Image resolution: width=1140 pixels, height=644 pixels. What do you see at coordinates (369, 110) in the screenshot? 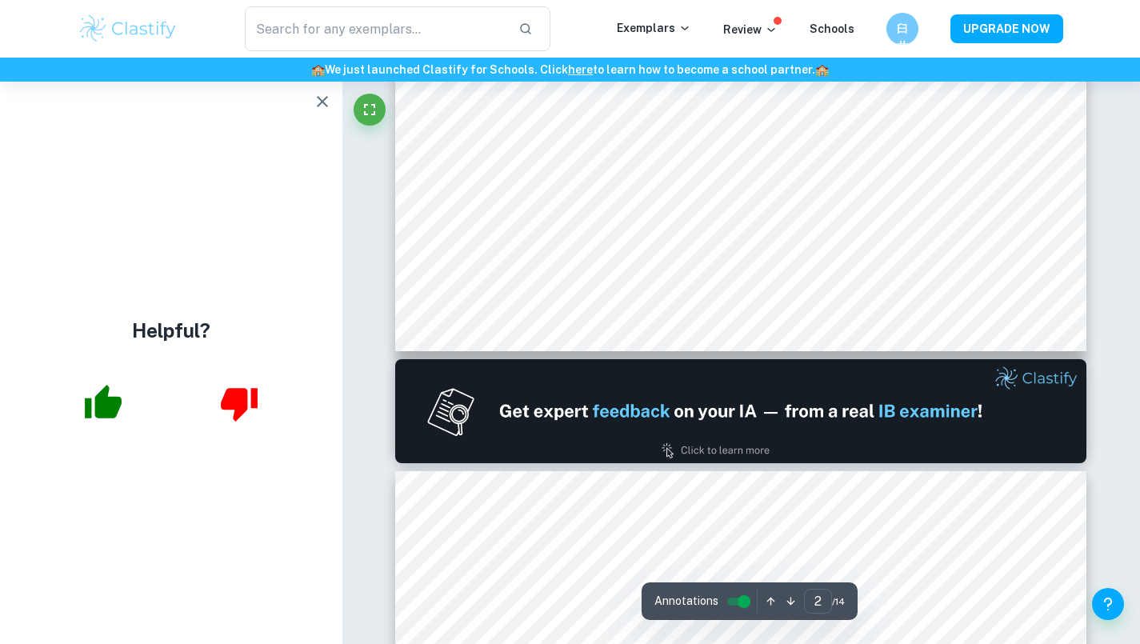
I see `button: Fullscreen` at bounding box center [369, 110].